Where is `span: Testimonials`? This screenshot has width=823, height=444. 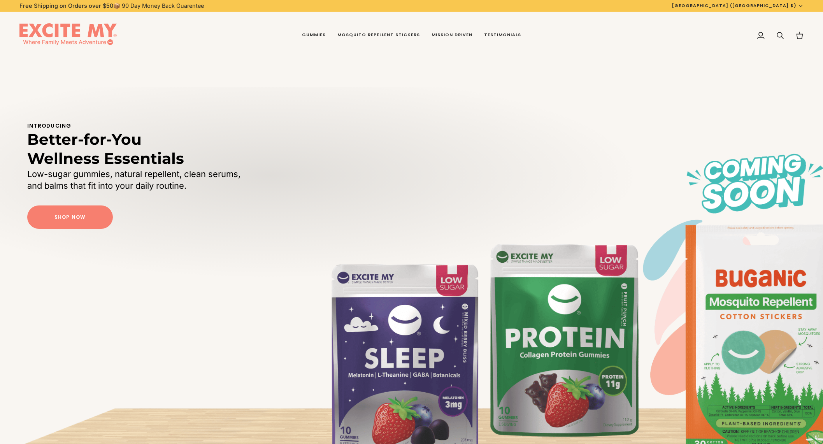
span: Testimonials is located at coordinates (503, 35).